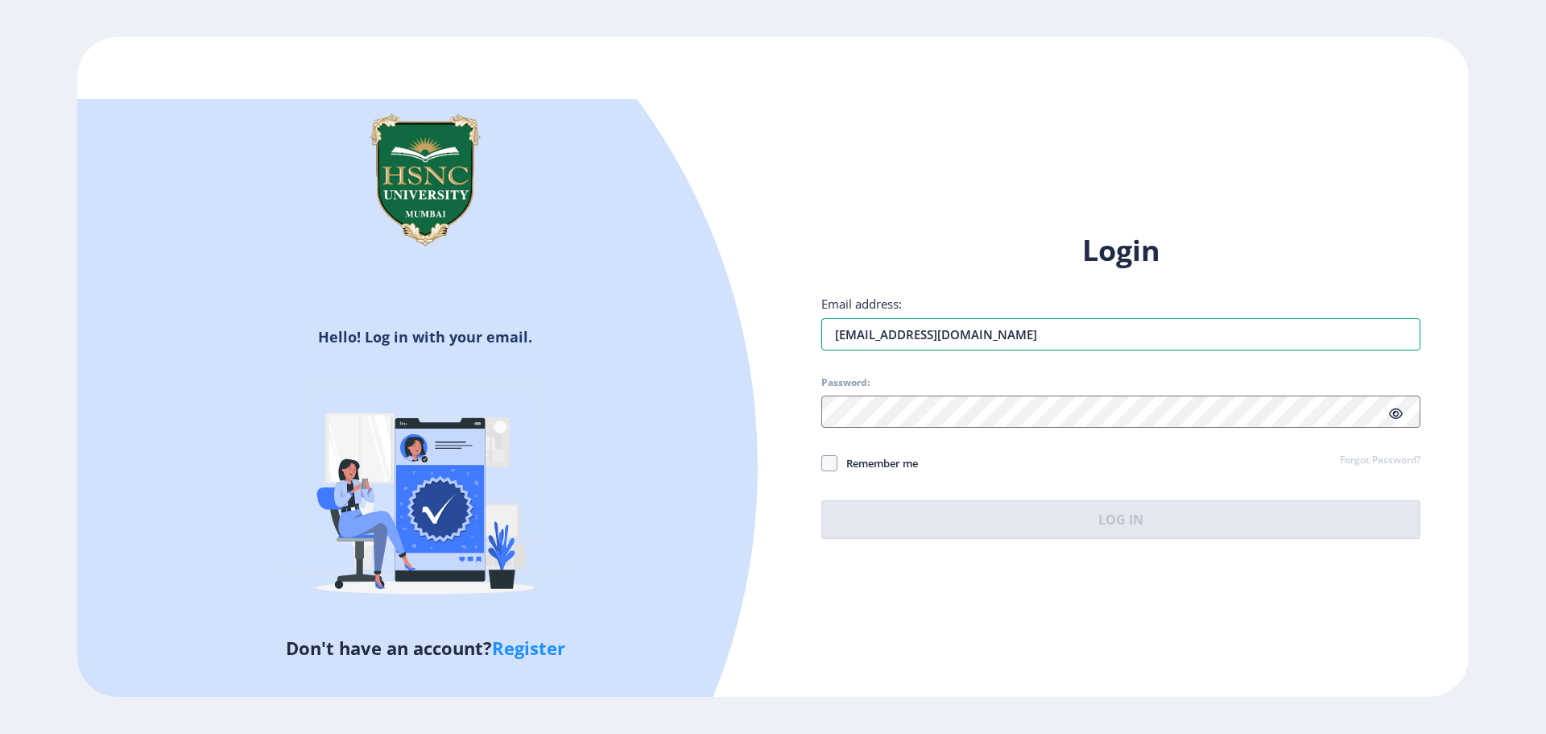 The width and height of the screenshot is (1546, 734). Describe the element at coordinates (1121, 334) in the screenshot. I see `input: Email address` at that location.